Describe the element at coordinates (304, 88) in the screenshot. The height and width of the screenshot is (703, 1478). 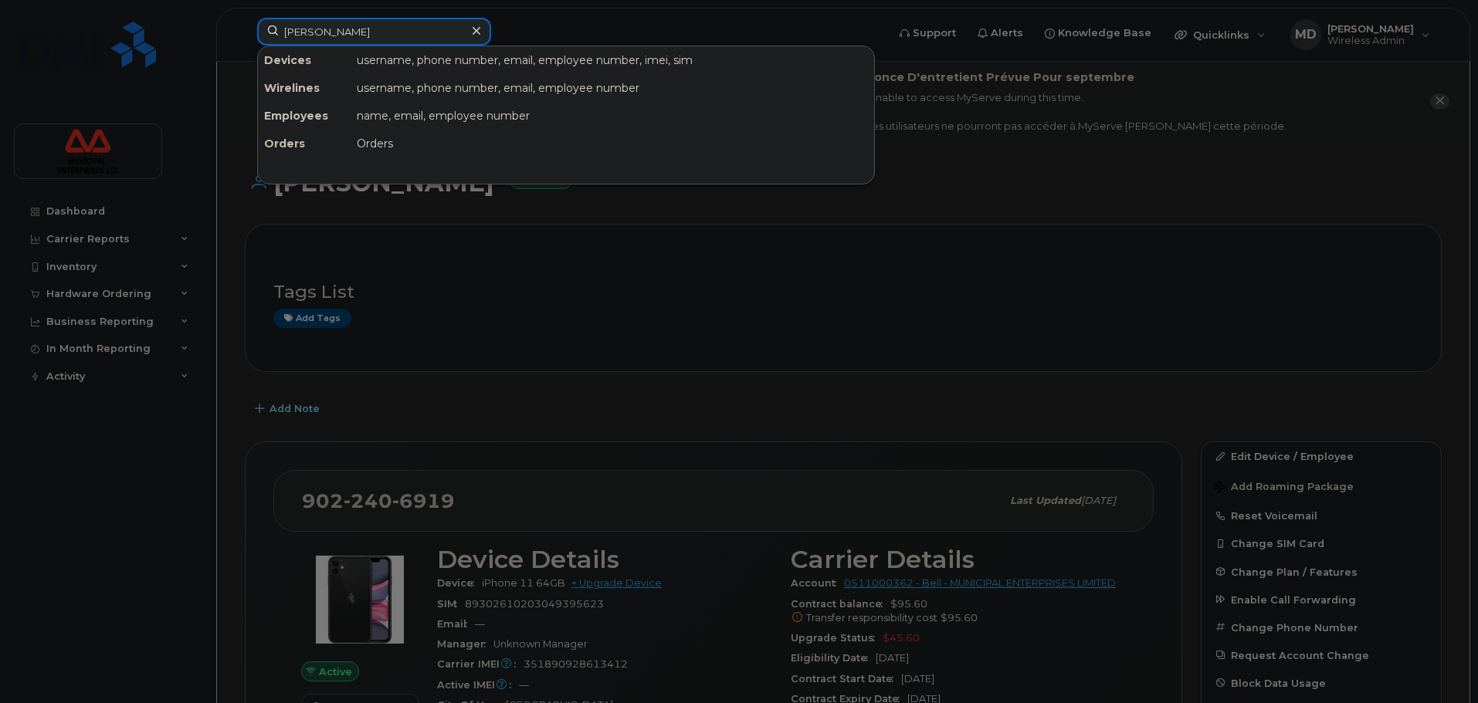
I see `div: Wirelines` at that location.